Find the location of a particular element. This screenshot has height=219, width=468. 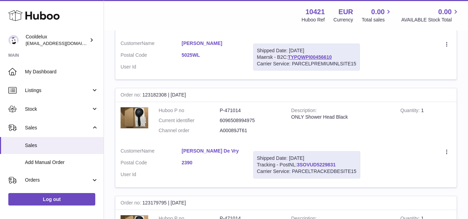

dt: Channel order is located at coordinates (189, 131).